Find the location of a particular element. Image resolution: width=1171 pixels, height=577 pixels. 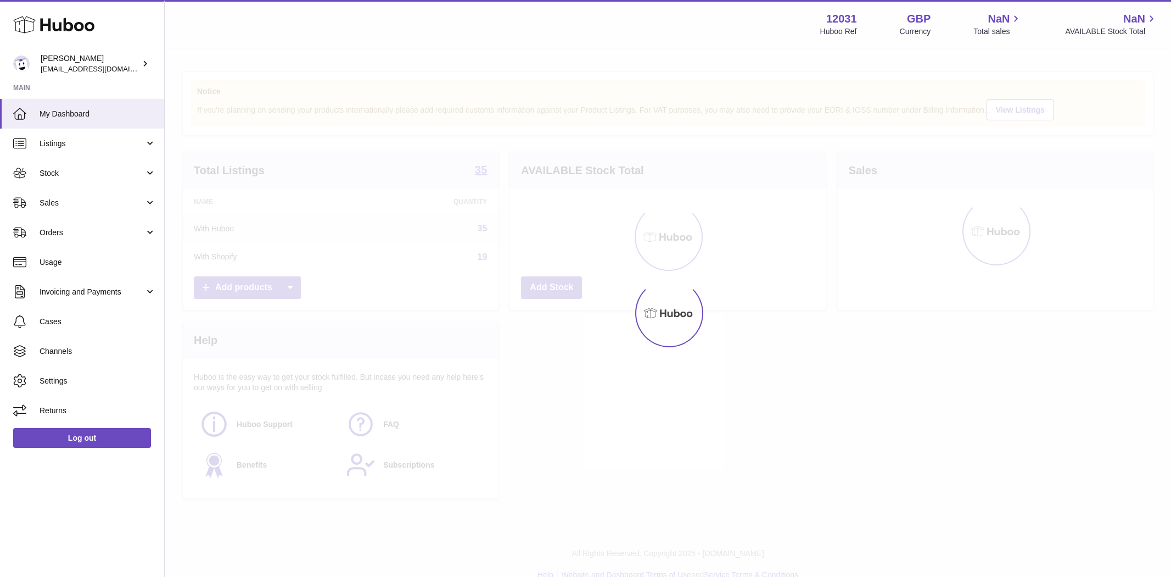

div: Currency is located at coordinates (915, 31).